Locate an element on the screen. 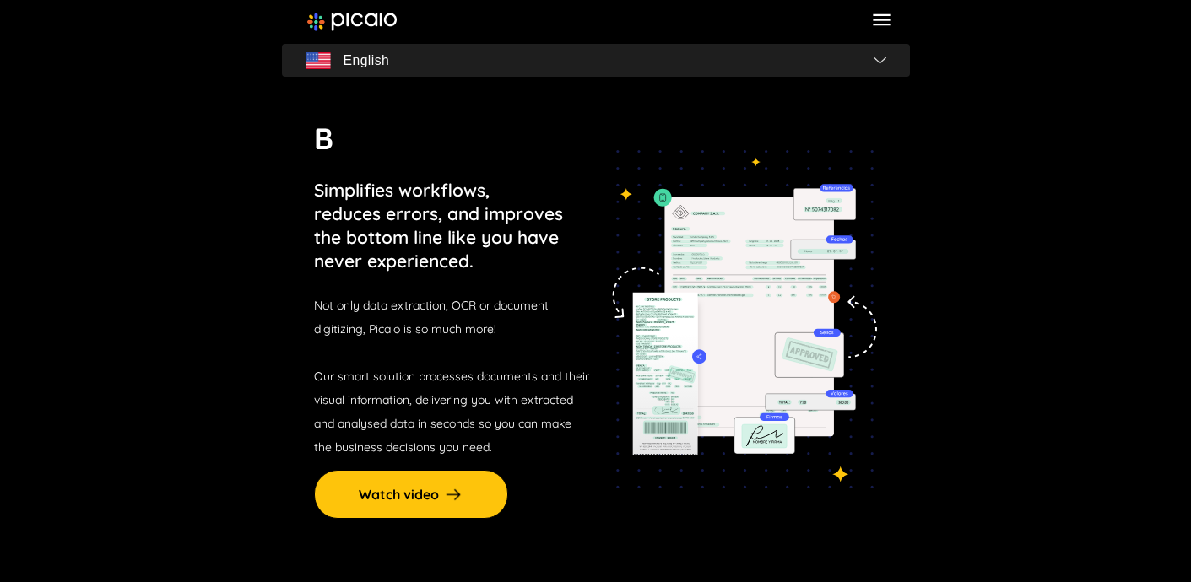  span: Not only data extraction, OCR or document digitizing, Picaio is so much more! is located at coordinates (431, 317).